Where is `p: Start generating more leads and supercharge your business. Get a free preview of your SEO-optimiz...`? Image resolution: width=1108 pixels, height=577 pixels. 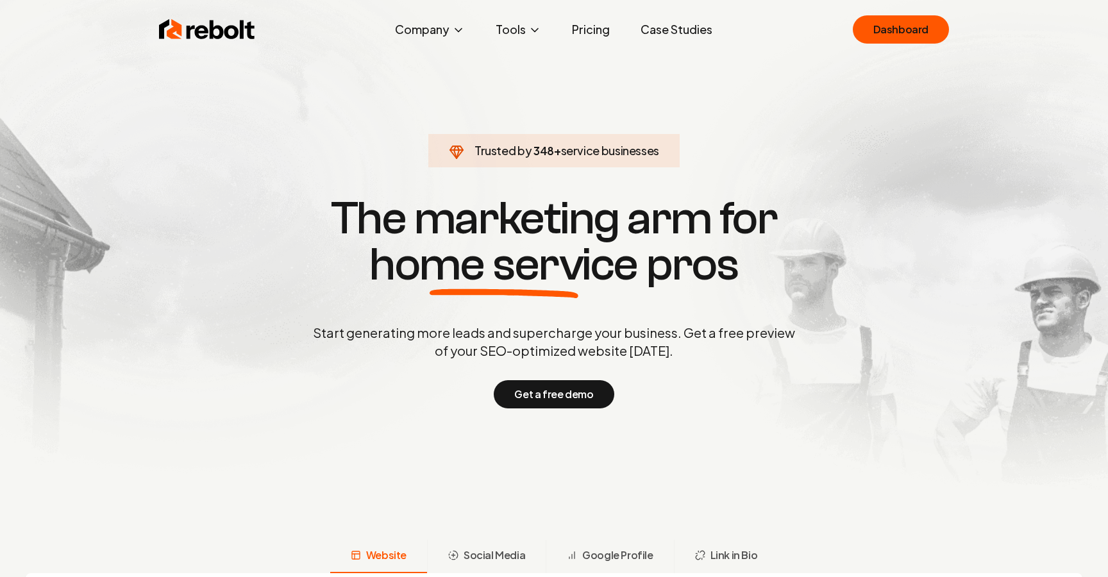
p: Start generating more leads and supercharge your business. Get a free preview of your SEO-optimiz... is located at coordinates (554, 342).